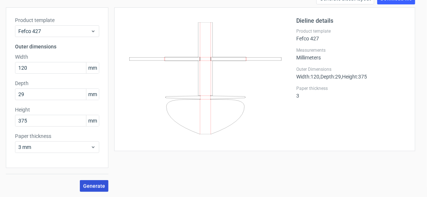  Describe the element at coordinates (57, 57) in the screenshot. I see `label: Width` at that location.